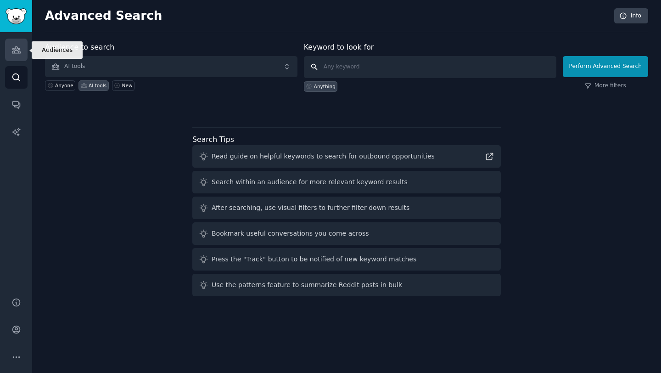 This screenshot has height=373, width=661. Describe the element at coordinates (327, 16) in the screenshot. I see `h2: Advanced Search` at that location.